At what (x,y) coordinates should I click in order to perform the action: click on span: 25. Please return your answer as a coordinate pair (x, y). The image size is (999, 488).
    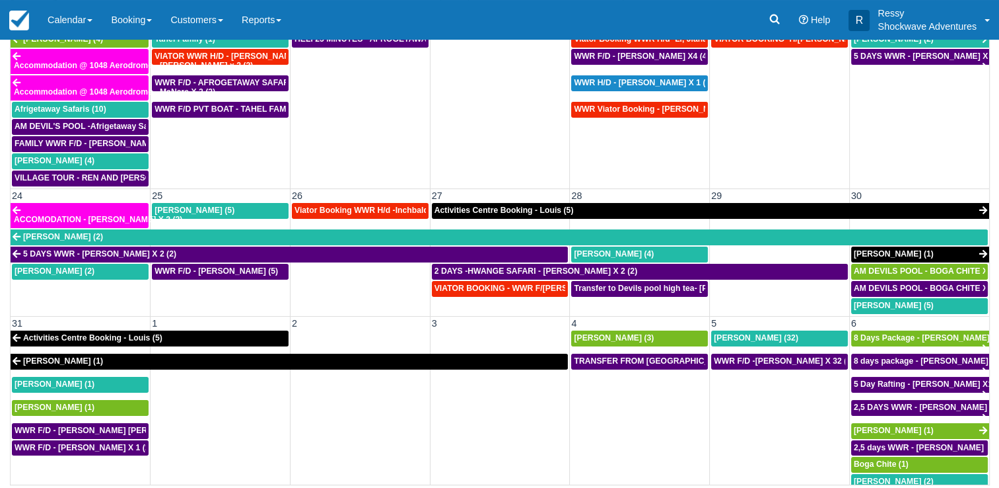
    Looking at the image, I should click on (157, 196).